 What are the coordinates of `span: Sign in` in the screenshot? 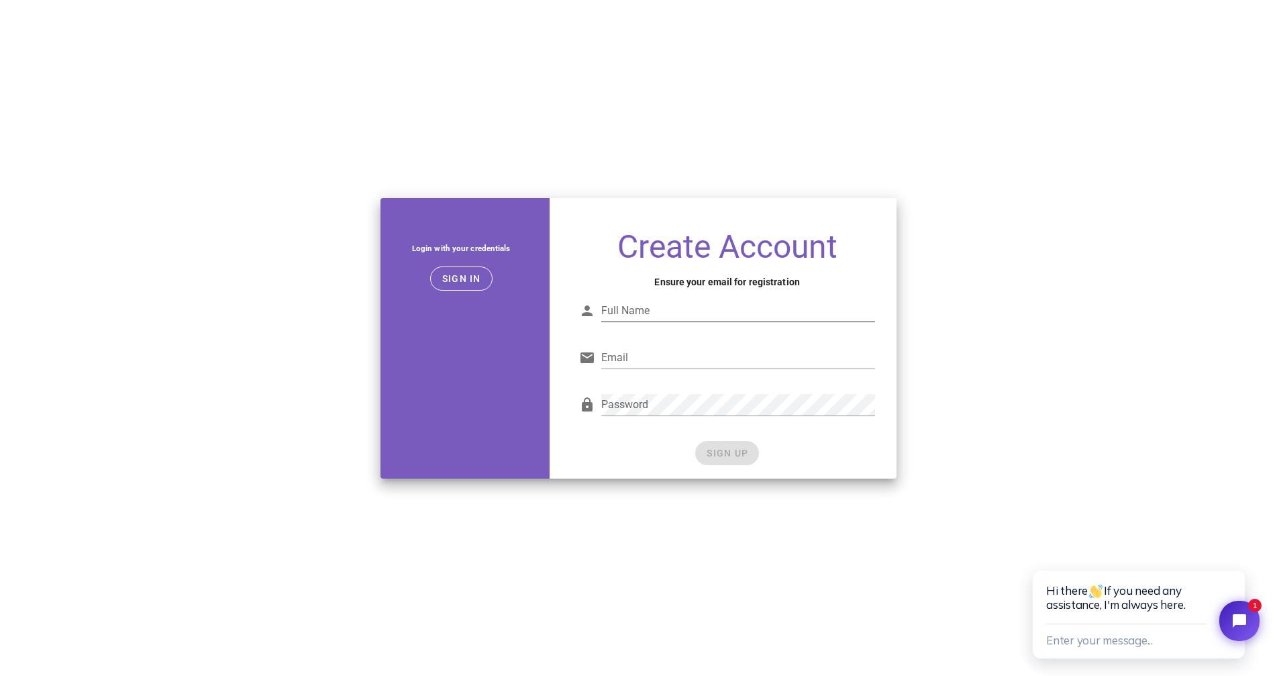 It's located at (461, 278).